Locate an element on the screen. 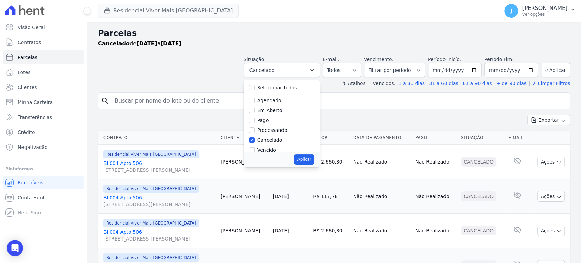 The image size is (581, 263). p: Ver opções is located at coordinates (544, 14).